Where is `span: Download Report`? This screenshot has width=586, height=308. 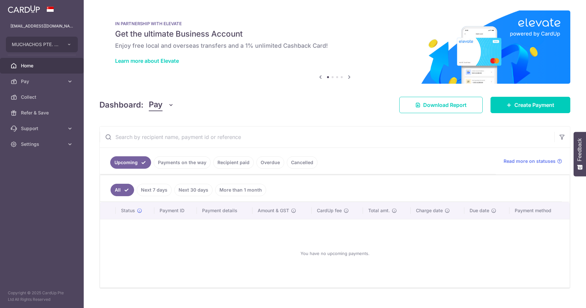 span: Download Report is located at coordinates (445, 105).